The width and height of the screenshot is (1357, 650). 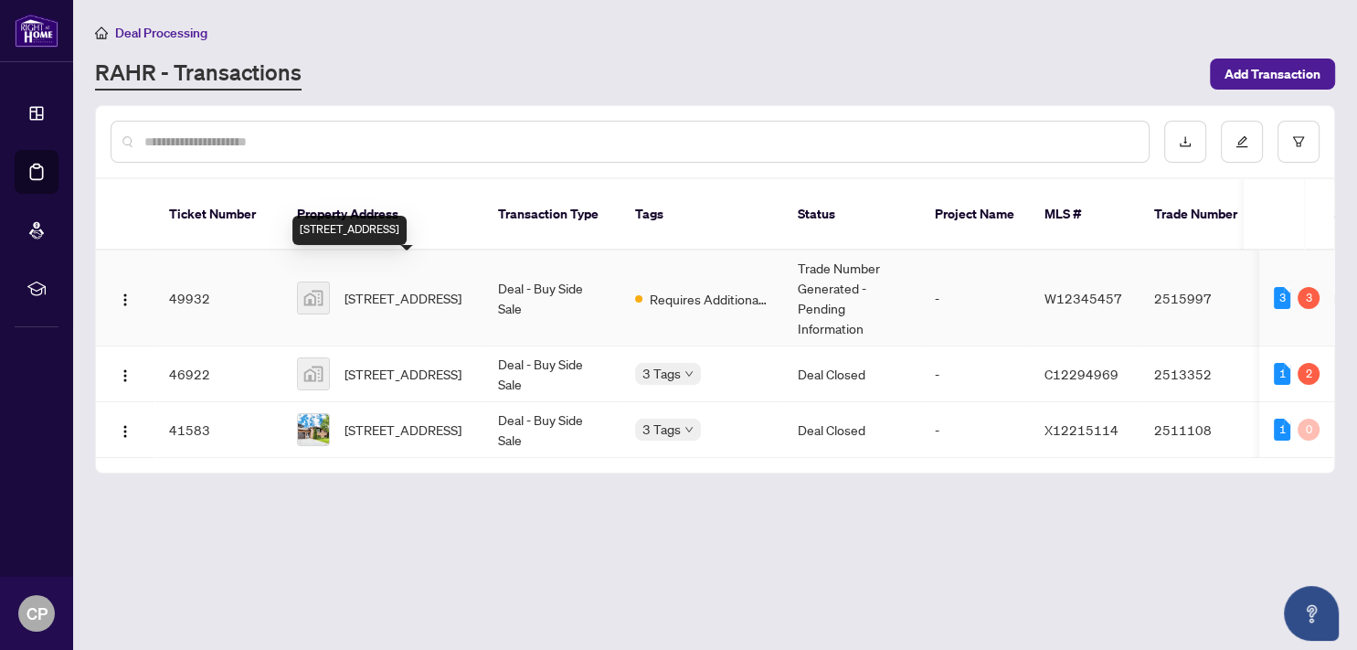 What do you see at coordinates (1081, 374) in the screenshot?
I see `span: C12294969` at bounding box center [1081, 374].